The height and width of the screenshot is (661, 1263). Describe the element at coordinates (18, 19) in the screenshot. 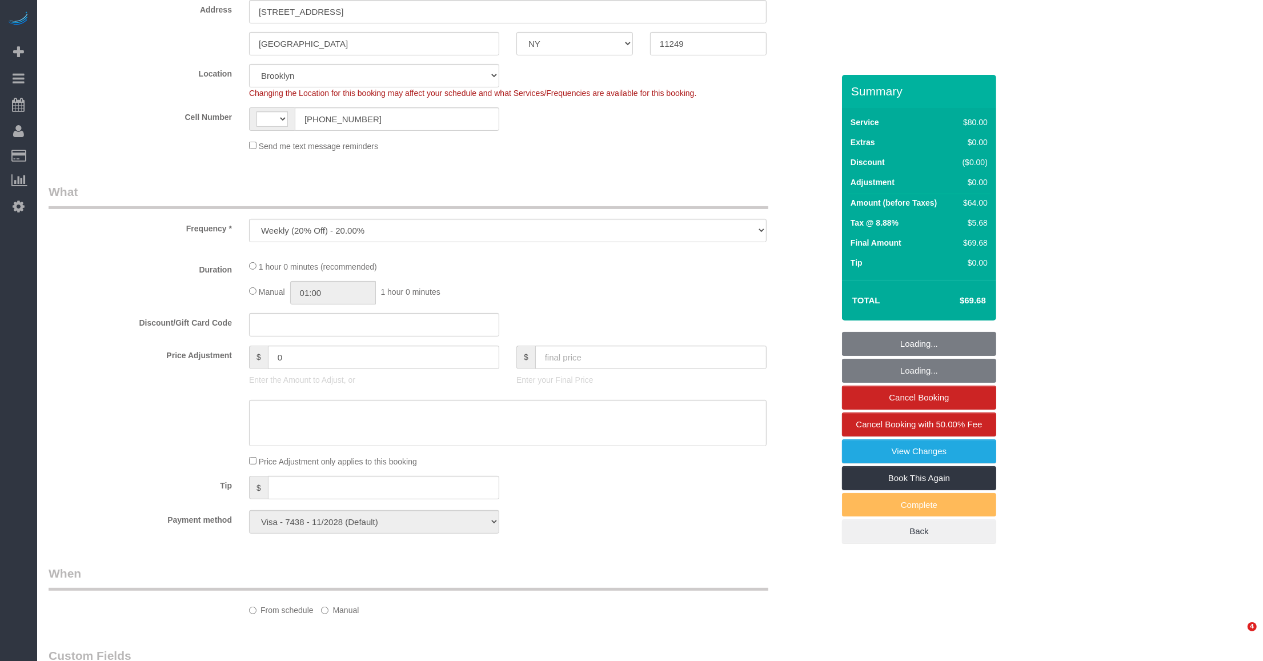

I see `img: Automaid Logo` at that location.